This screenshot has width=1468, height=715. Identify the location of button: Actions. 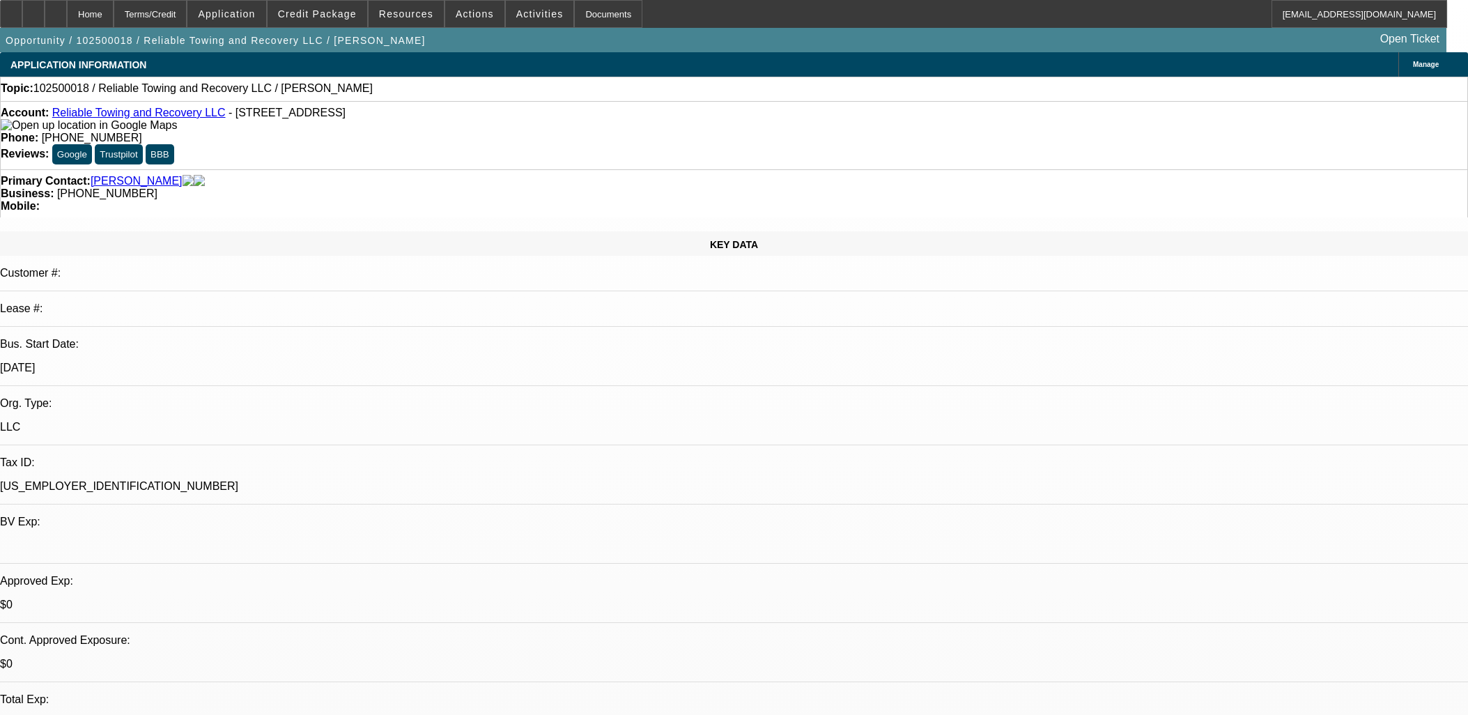
(474, 14).